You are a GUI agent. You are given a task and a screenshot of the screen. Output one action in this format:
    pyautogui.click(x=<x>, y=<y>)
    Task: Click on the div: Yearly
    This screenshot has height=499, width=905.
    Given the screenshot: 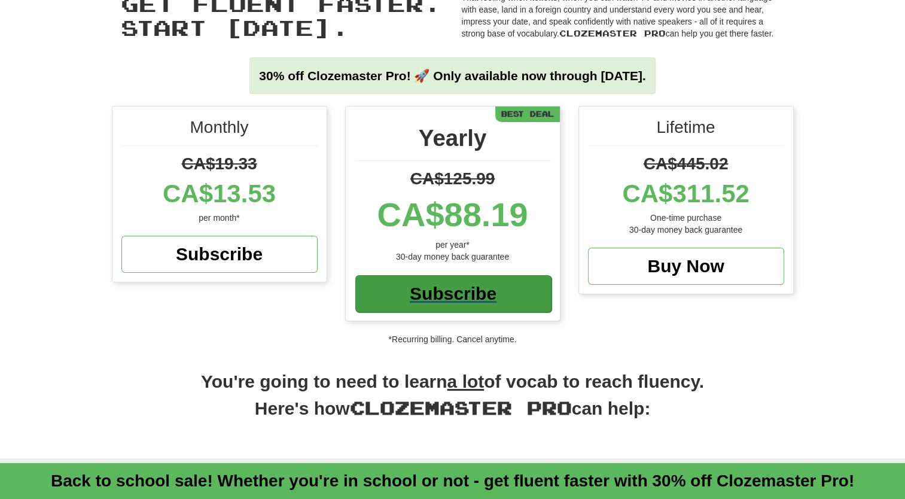 What is the action you would take?
    pyautogui.click(x=453, y=141)
    